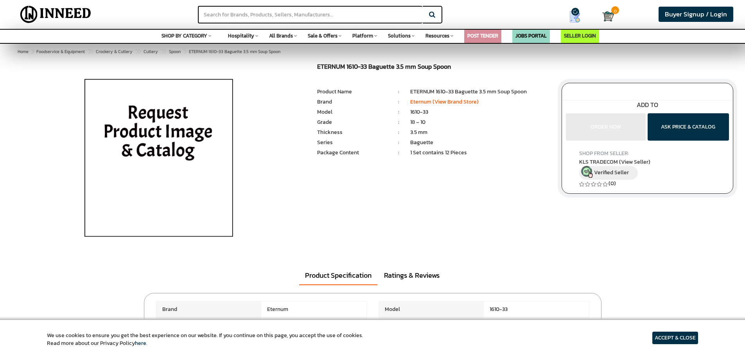  What do you see at coordinates (151, 52) in the screenshot?
I see `a: Cutlery` at bounding box center [151, 52].